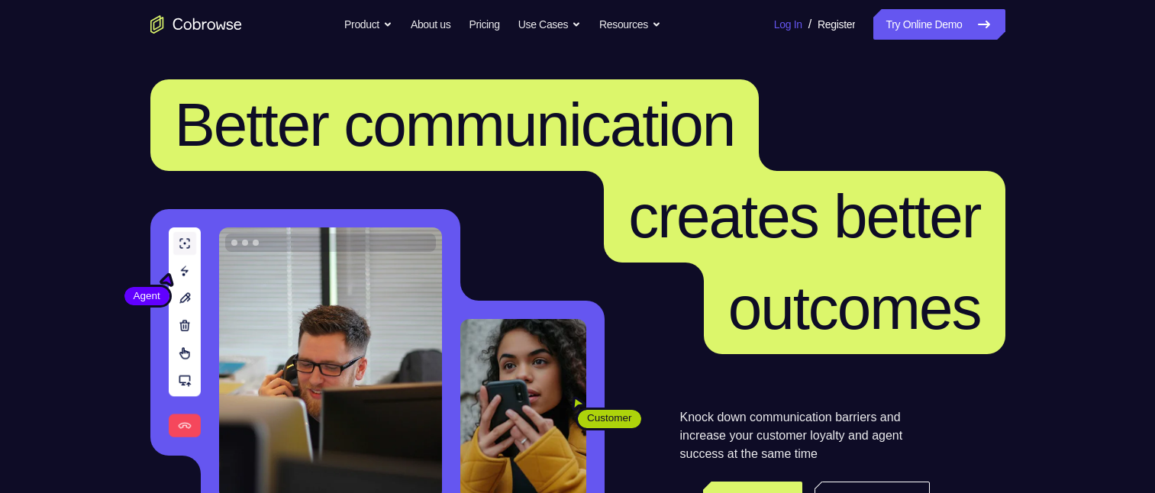 Image resolution: width=1155 pixels, height=493 pixels. Describe the element at coordinates (431, 24) in the screenshot. I see `a: About us` at that location.